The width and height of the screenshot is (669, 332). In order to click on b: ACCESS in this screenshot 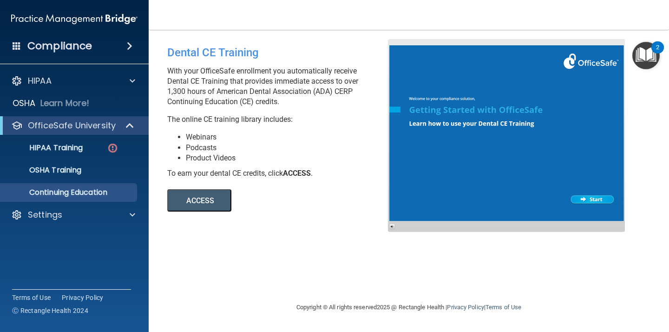, I will do `click(297, 173)`.